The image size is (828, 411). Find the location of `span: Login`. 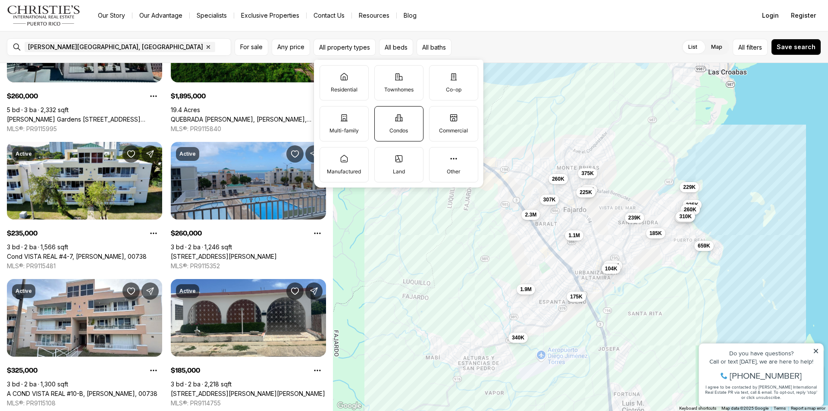

span: Login is located at coordinates (771, 16).